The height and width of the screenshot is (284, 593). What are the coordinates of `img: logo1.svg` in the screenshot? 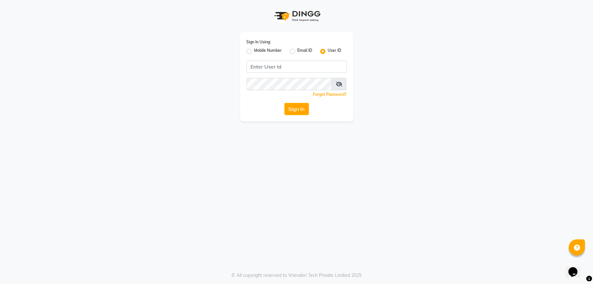 It's located at (297, 16).